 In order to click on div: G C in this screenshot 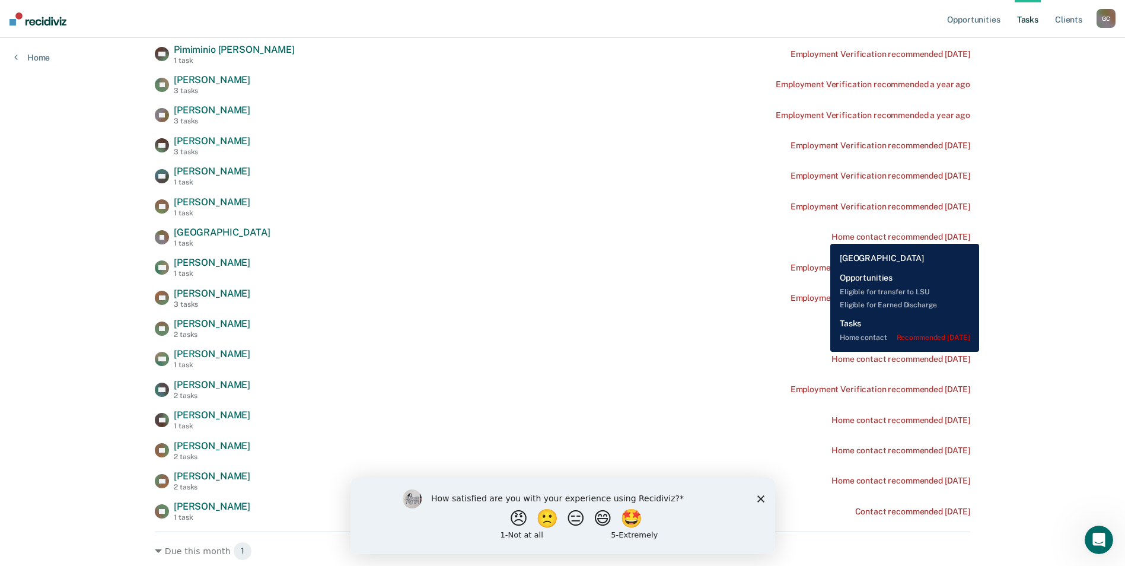, I will do `click(1106, 18)`.